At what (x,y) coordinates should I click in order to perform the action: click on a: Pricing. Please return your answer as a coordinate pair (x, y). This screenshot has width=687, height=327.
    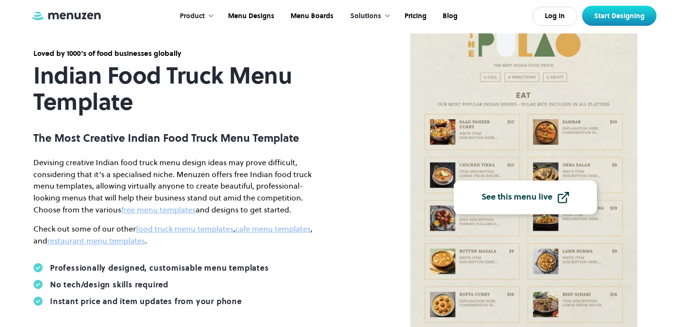
    Looking at the image, I should click on (415, 16).